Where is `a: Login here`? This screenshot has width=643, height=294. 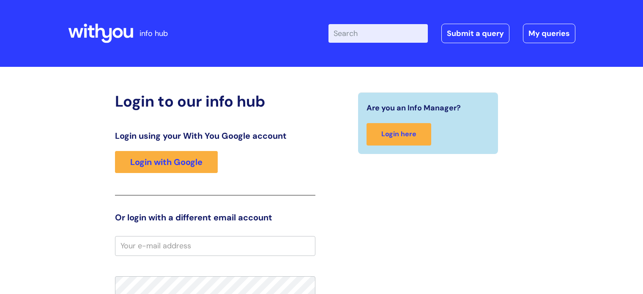
a: Login here is located at coordinates (399, 134).